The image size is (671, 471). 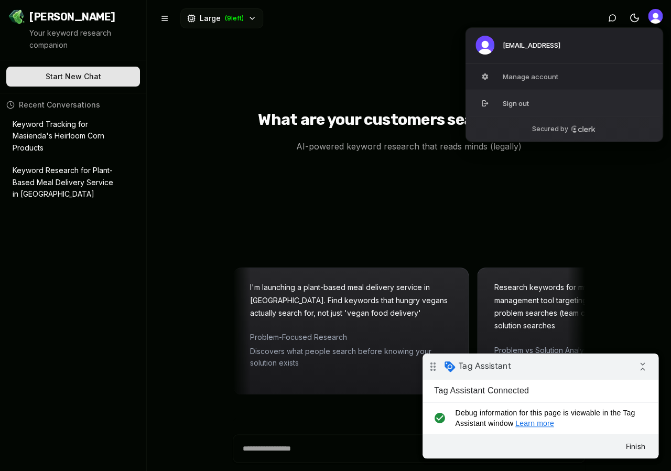 What do you see at coordinates (220, 13) in the screenshot?
I see `i: Collapse debug badge` at bounding box center [220, 13].